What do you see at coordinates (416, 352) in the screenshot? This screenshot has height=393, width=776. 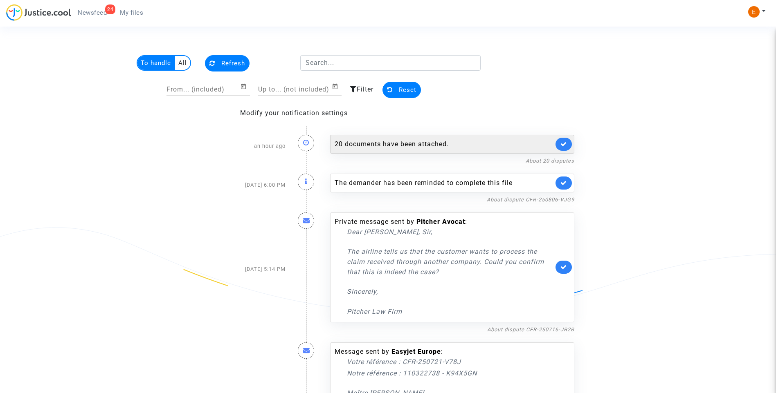 I see `b: Easyjet Europe` at bounding box center [416, 352].